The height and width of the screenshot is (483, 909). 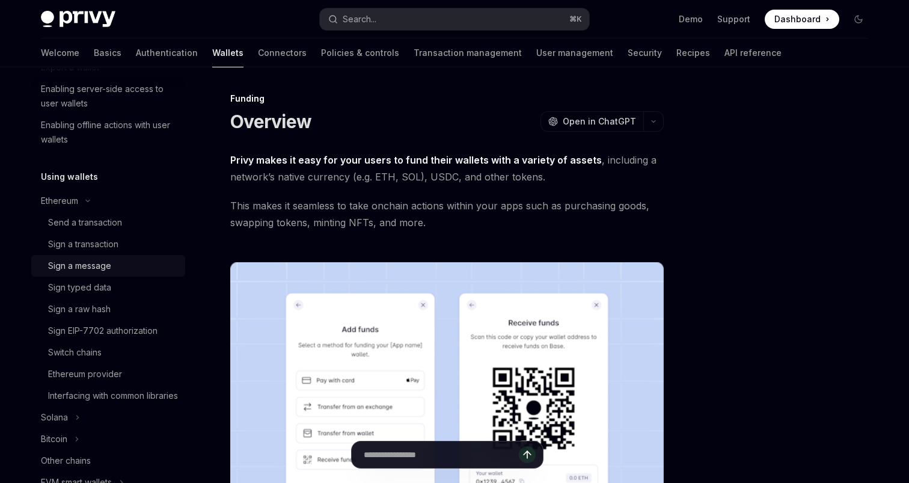 What do you see at coordinates (60, 53) in the screenshot?
I see `a: Welcome` at bounding box center [60, 53].